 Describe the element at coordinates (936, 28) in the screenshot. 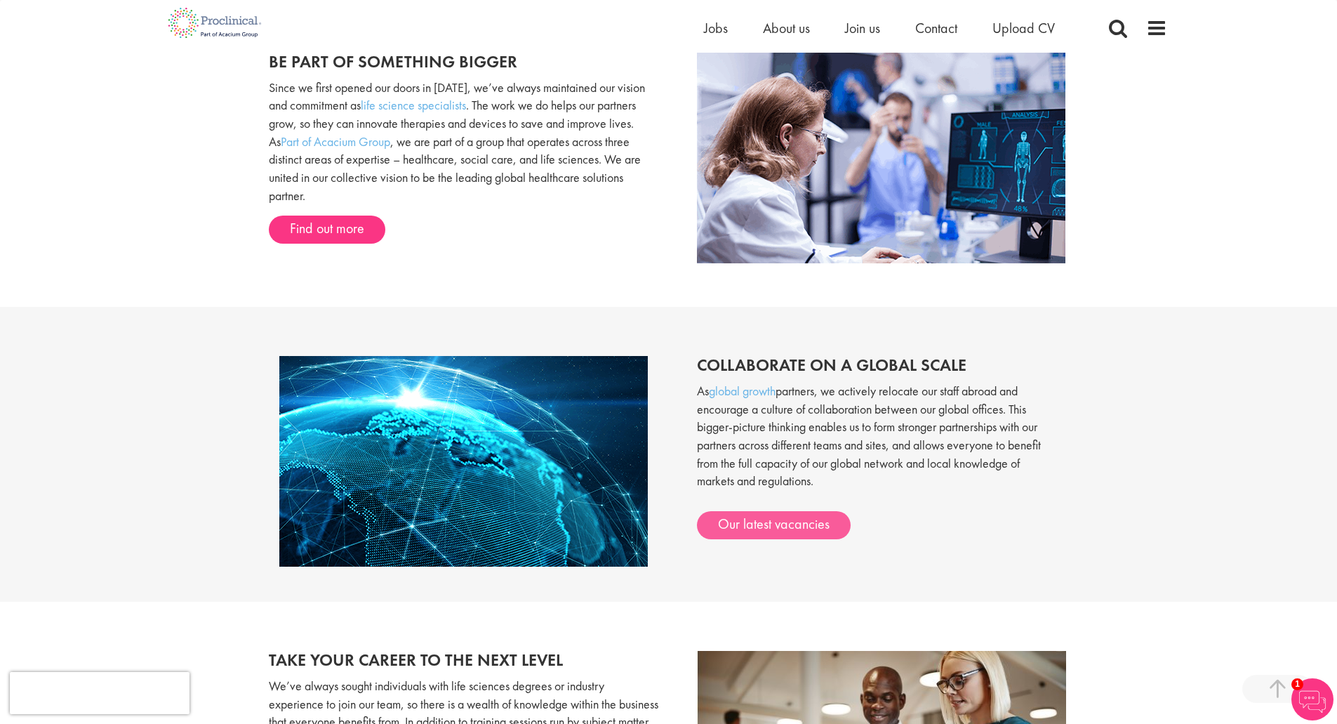

I see `a: Contact` at that location.